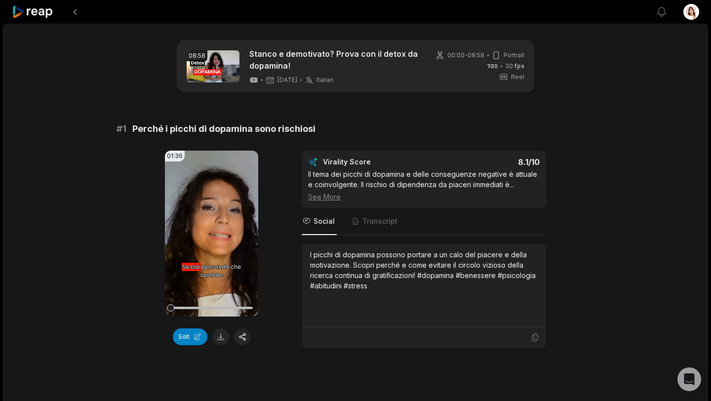  What do you see at coordinates (424, 270) in the screenshot?
I see `div: I picchi di dopamina possono portare a un calo del piacere e della motivazione. Scopri perché e c...` at bounding box center [424, 270].